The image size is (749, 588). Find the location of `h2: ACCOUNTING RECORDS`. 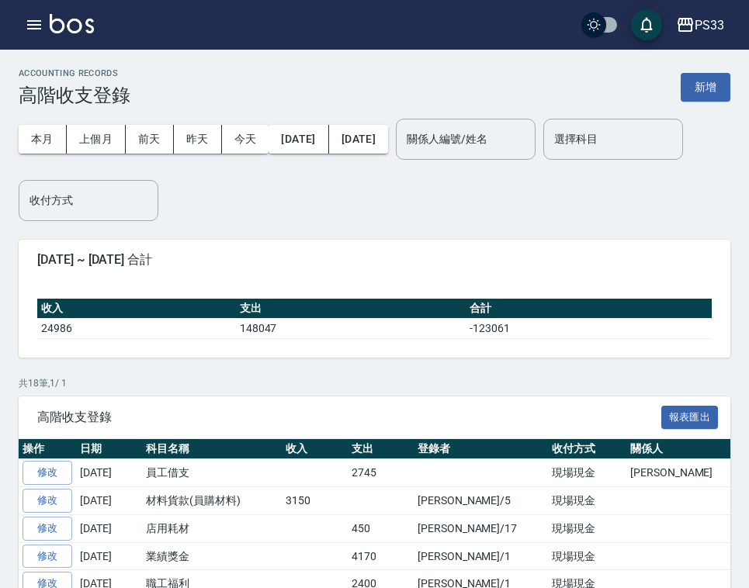

h2: ACCOUNTING RECORDS is located at coordinates (74, 73).